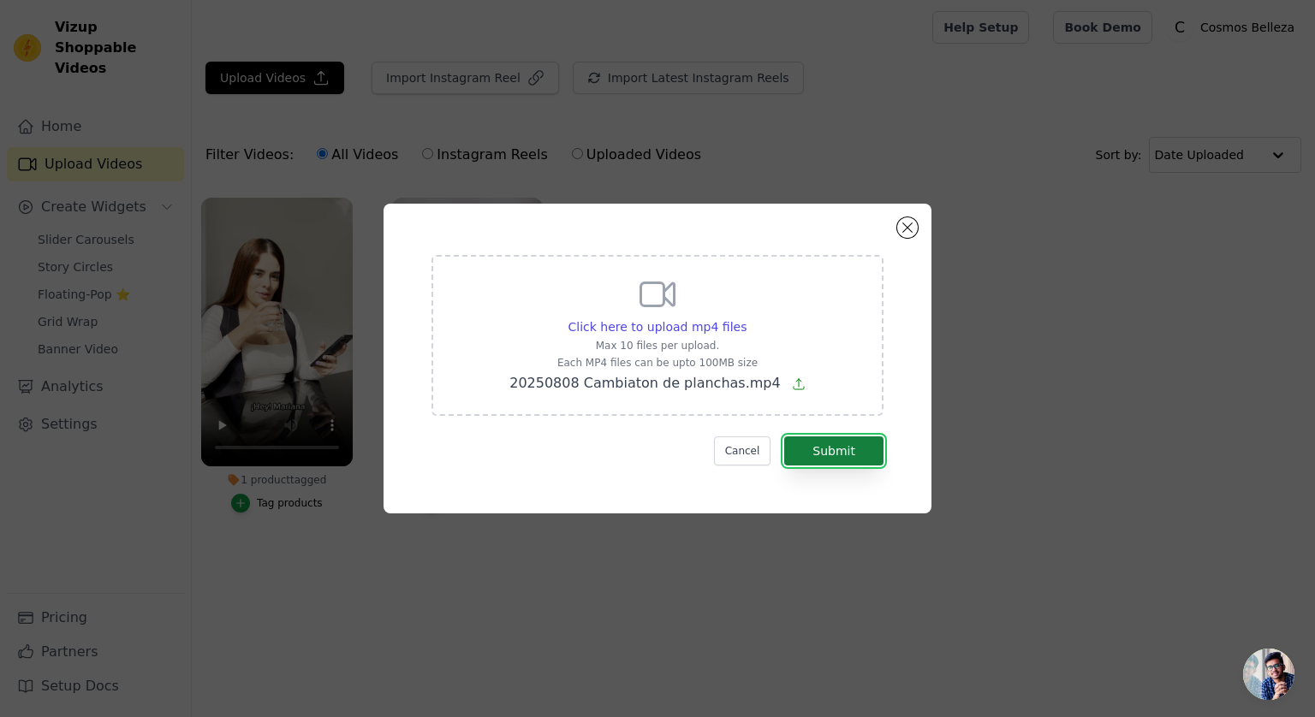 The width and height of the screenshot is (1315, 717). I want to click on button: Submit, so click(834, 451).